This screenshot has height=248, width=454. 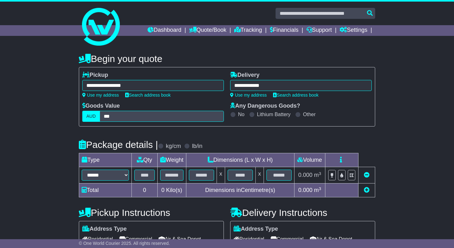 What do you see at coordinates (367, 175) in the screenshot?
I see `a: Remove this item` at bounding box center [367, 175].